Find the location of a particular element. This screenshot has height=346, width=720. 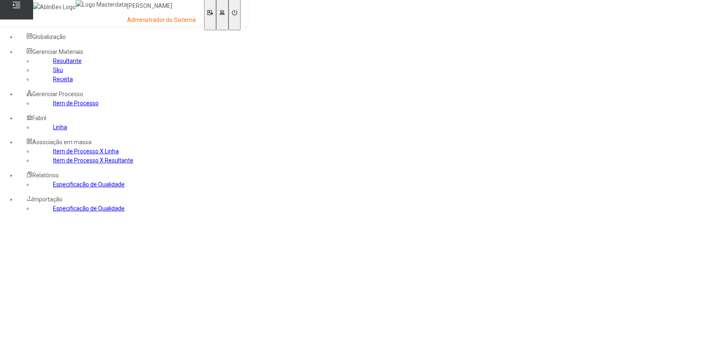

a: Item de Processo X Linha is located at coordinates (86, 151).